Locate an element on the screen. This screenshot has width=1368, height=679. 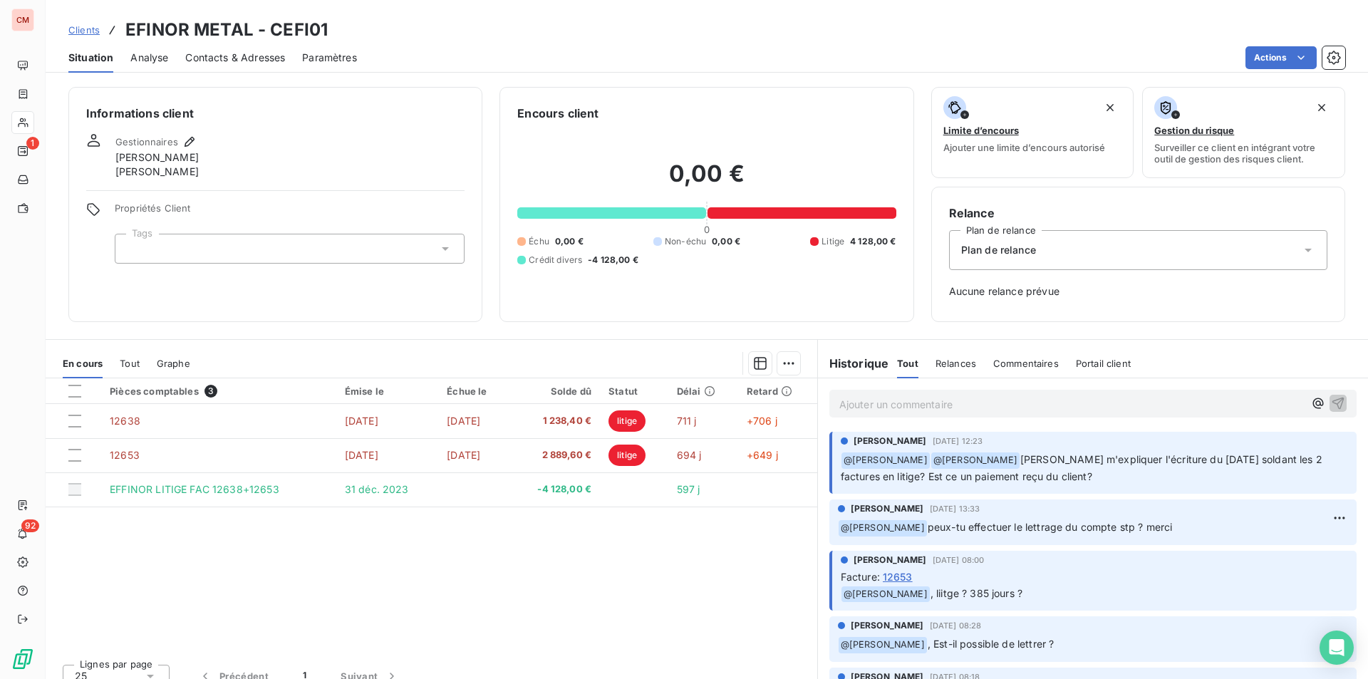
span: Contacts & Adresses is located at coordinates (235, 58).